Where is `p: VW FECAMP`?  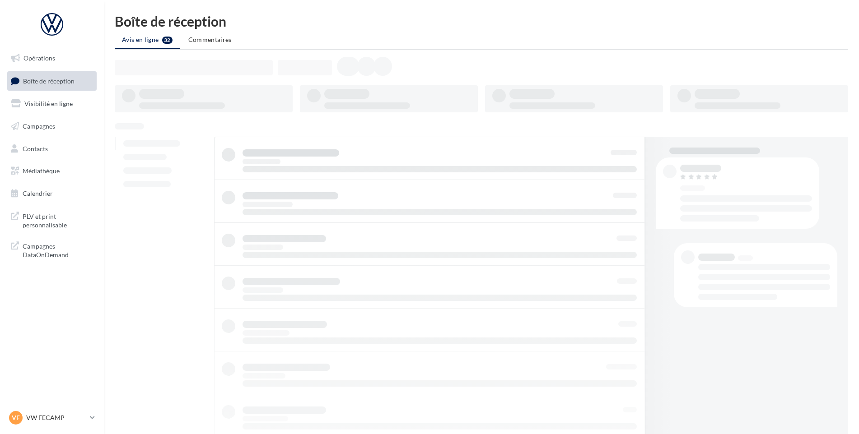 p: VW FECAMP is located at coordinates (56, 418).